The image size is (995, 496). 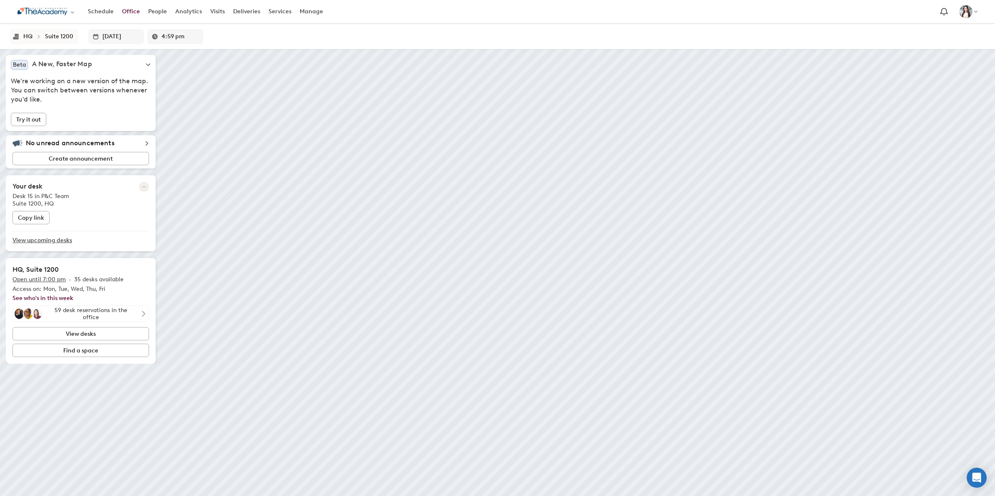 I want to click on span: Beta, so click(x=19, y=65).